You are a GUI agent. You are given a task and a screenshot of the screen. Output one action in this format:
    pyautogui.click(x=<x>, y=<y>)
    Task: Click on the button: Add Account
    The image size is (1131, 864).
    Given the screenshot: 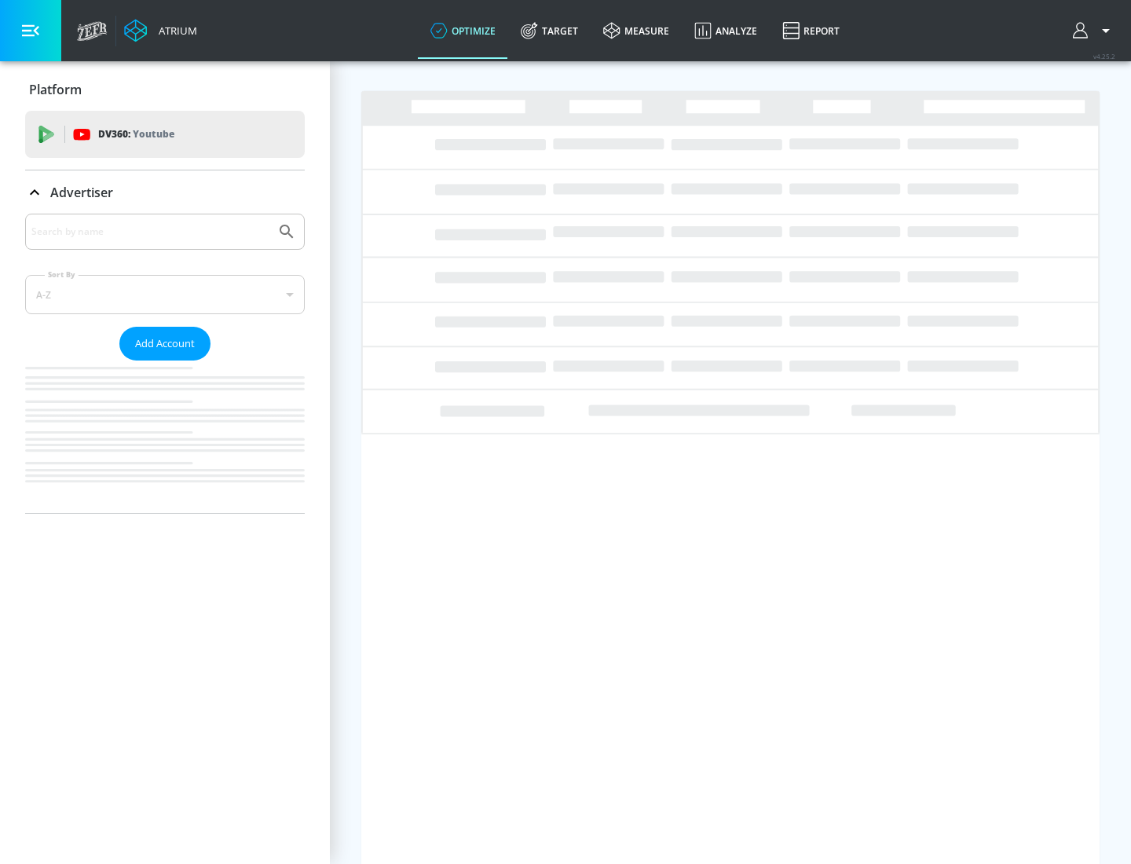 What is the action you would take?
    pyautogui.click(x=165, y=343)
    